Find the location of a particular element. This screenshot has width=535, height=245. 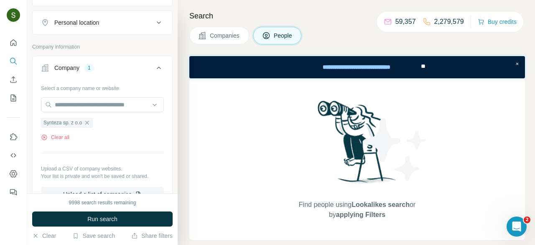

img: Avatar is located at coordinates (13, 15).